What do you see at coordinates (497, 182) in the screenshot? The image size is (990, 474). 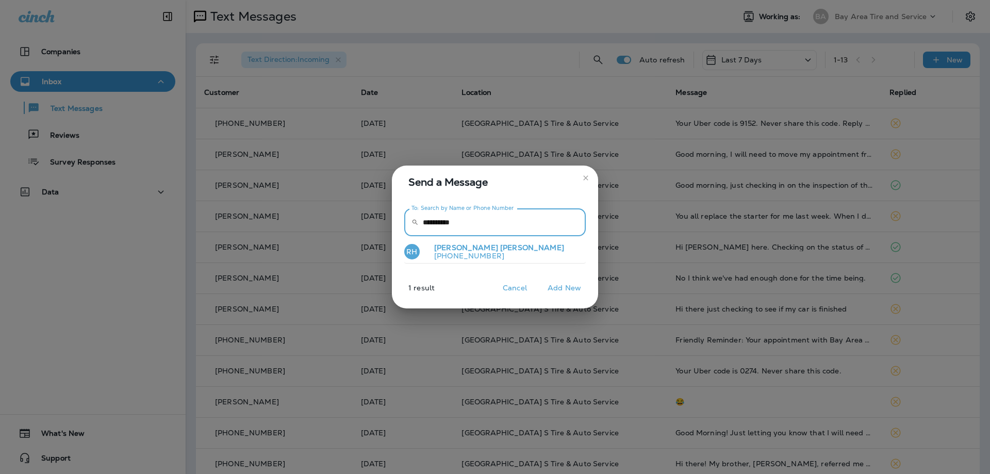 I see `span: Send a Message` at bounding box center [497, 182].